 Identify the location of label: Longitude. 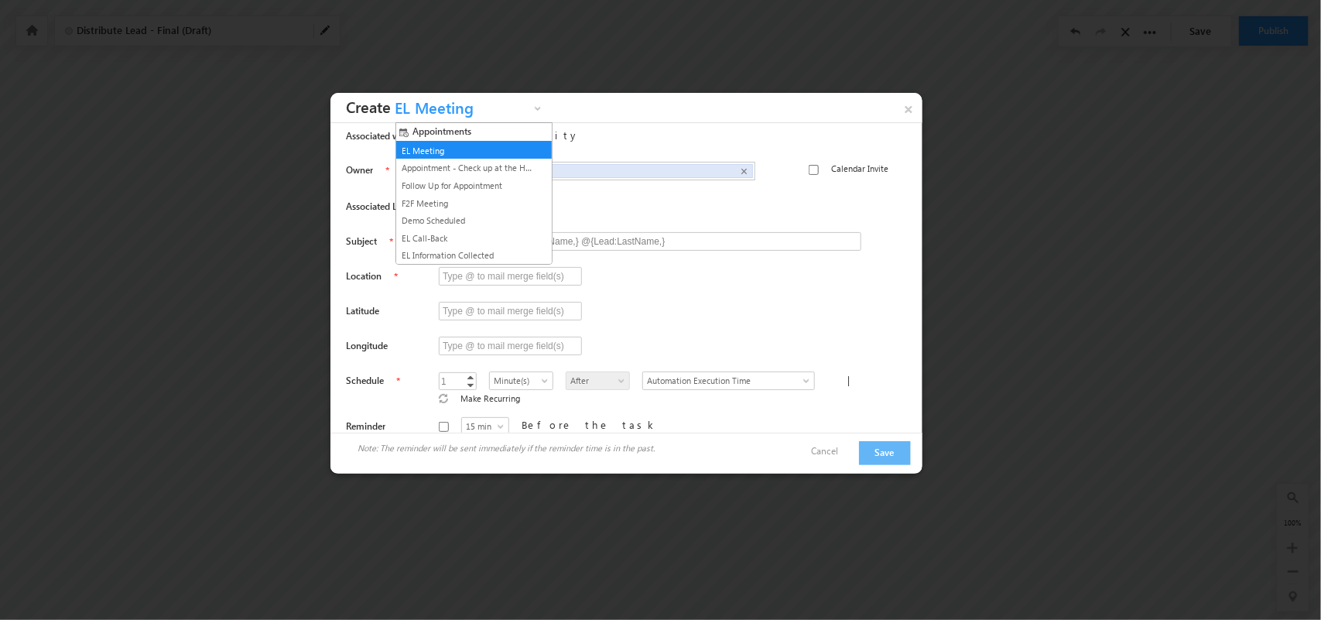
(367, 346).